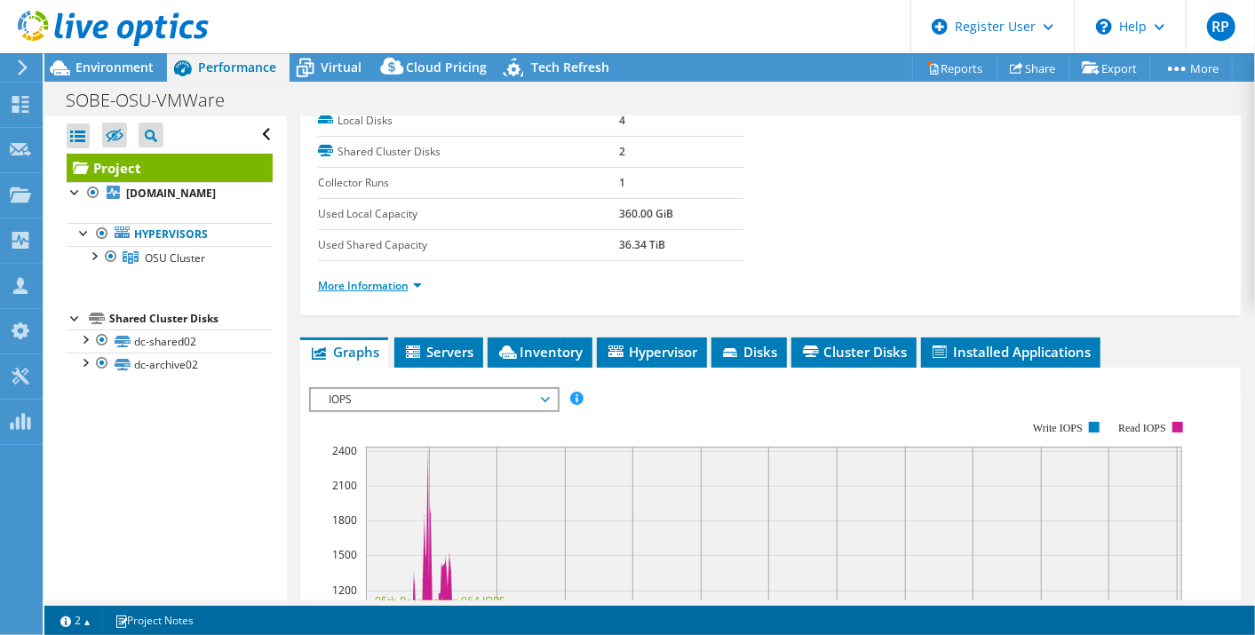 The image size is (1255, 635). Describe the element at coordinates (1104, 27) in the screenshot. I see `svg: \n` at that location.